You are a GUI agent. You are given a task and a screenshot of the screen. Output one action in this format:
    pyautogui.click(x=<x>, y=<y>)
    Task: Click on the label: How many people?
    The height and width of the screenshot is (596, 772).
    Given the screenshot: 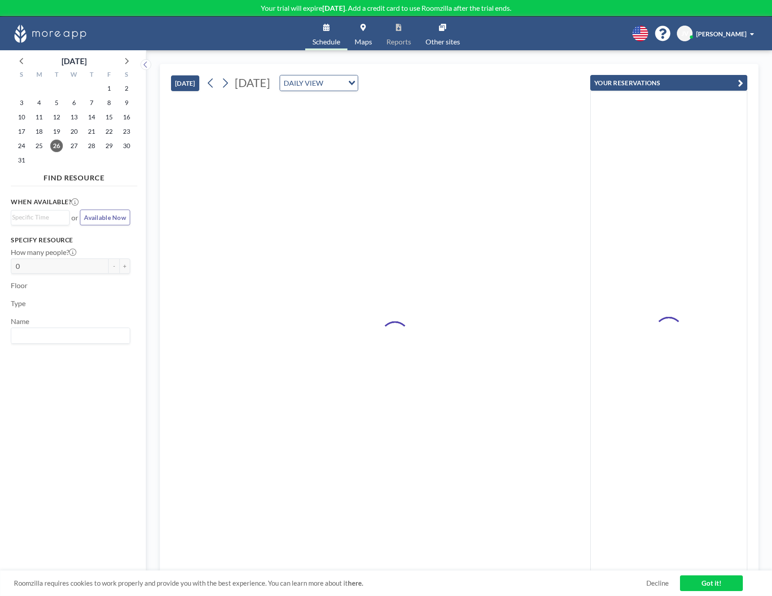 What is the action you would take?
    pyautogui.click(x=44, y=252)
    